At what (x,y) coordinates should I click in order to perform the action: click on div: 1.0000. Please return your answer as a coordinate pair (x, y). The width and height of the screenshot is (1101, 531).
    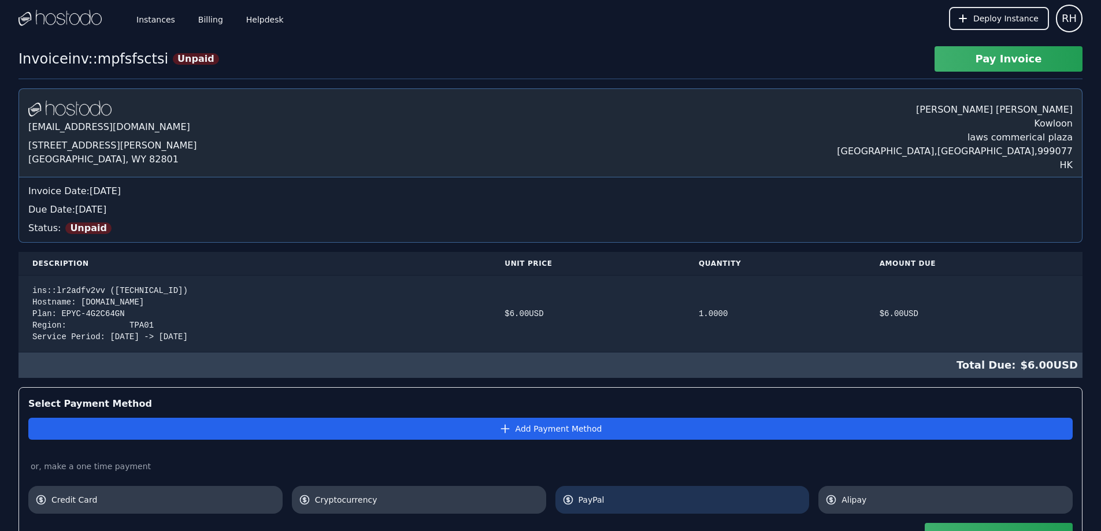
    Looking at the image, I should click on (775, 314).